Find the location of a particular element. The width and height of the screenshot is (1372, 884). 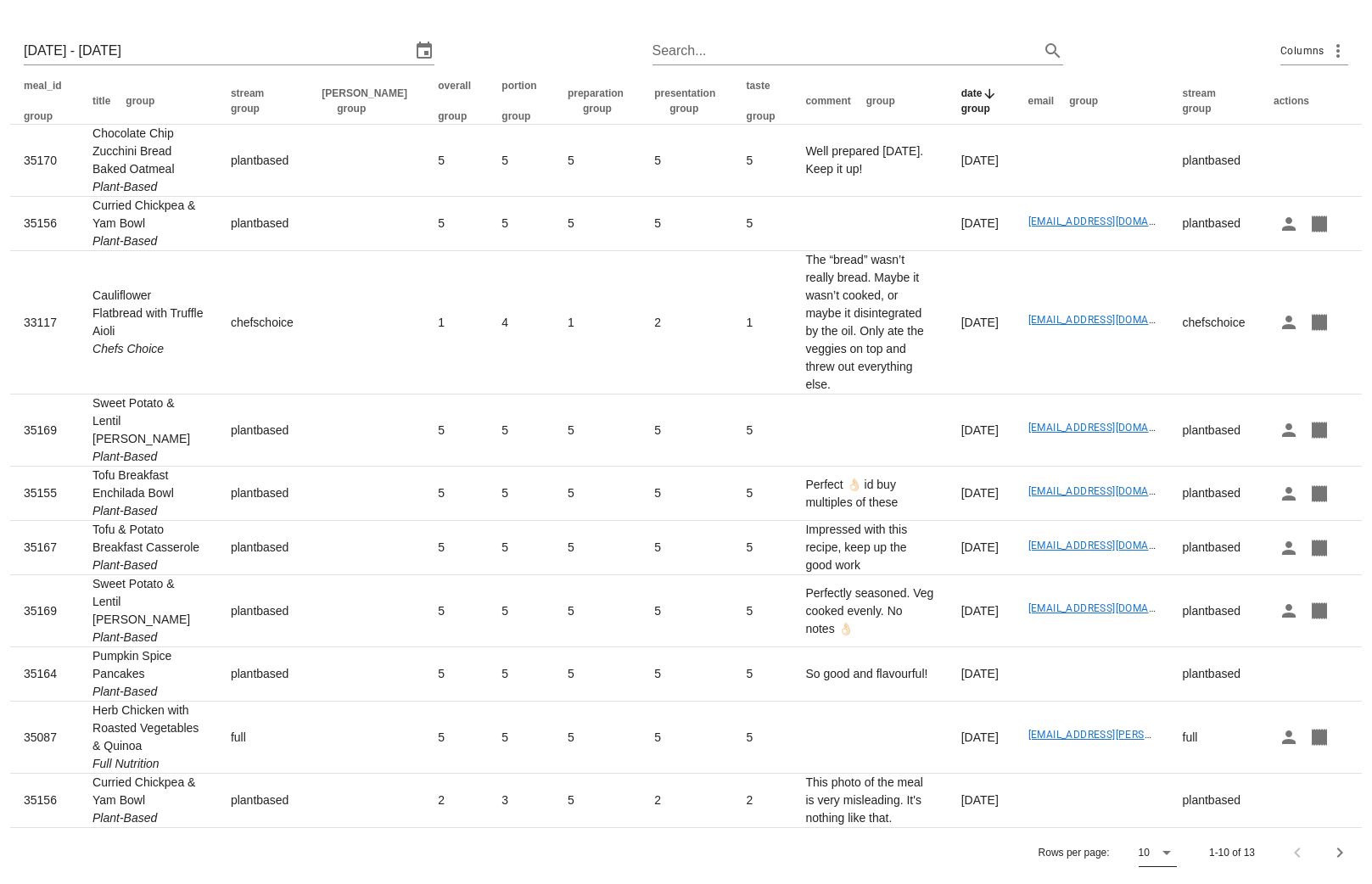

td: Perfectly seasoned. Veg cooked evenly. No notes 👌🏻 is located at coordinates (869, 611).